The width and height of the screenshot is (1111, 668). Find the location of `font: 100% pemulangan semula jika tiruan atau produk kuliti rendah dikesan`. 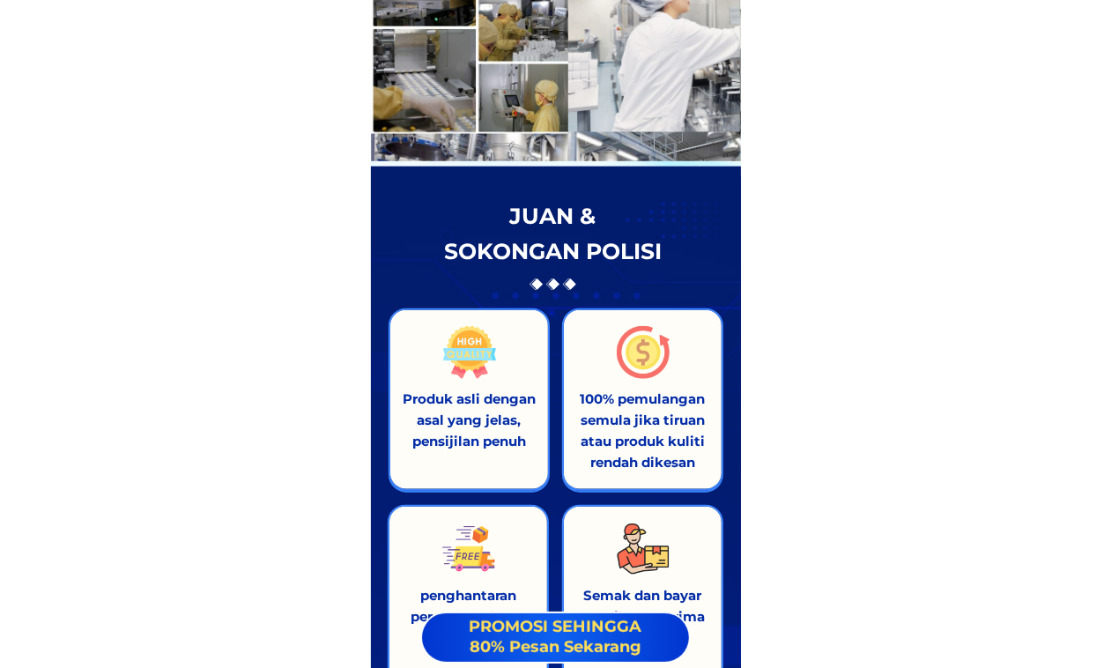

font: 100% pemulangan semula jika tiruan atau produk kuliti rendah dikesan is located at coordinates (643, 430).